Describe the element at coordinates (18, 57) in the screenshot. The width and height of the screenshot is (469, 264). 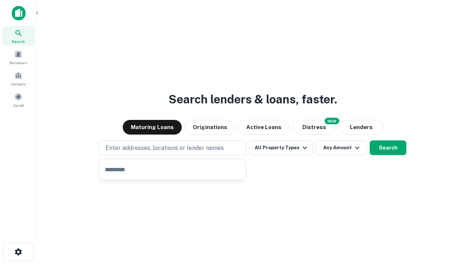
I see `a: Borrowers` at that location.